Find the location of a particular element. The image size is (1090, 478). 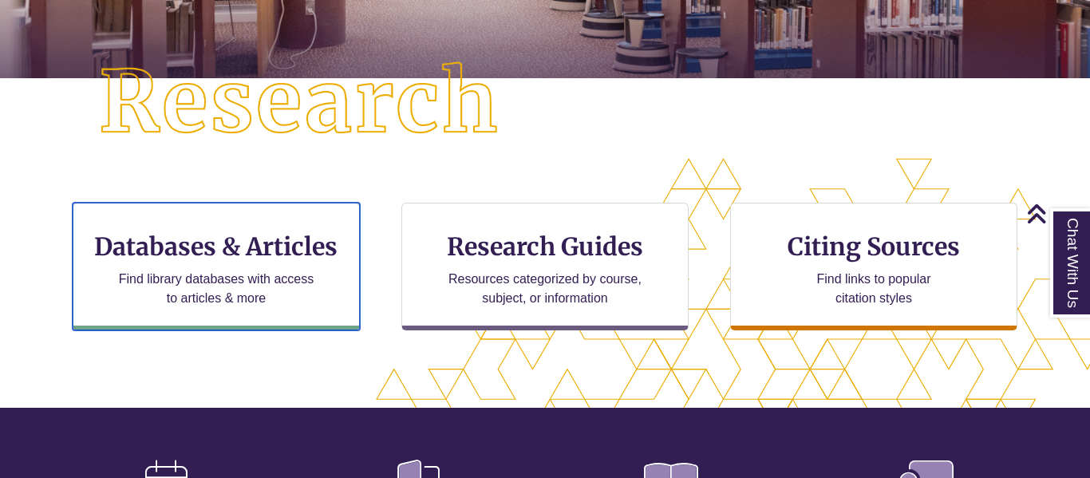

h3: Research Guides is located at coordinates (545, 247).